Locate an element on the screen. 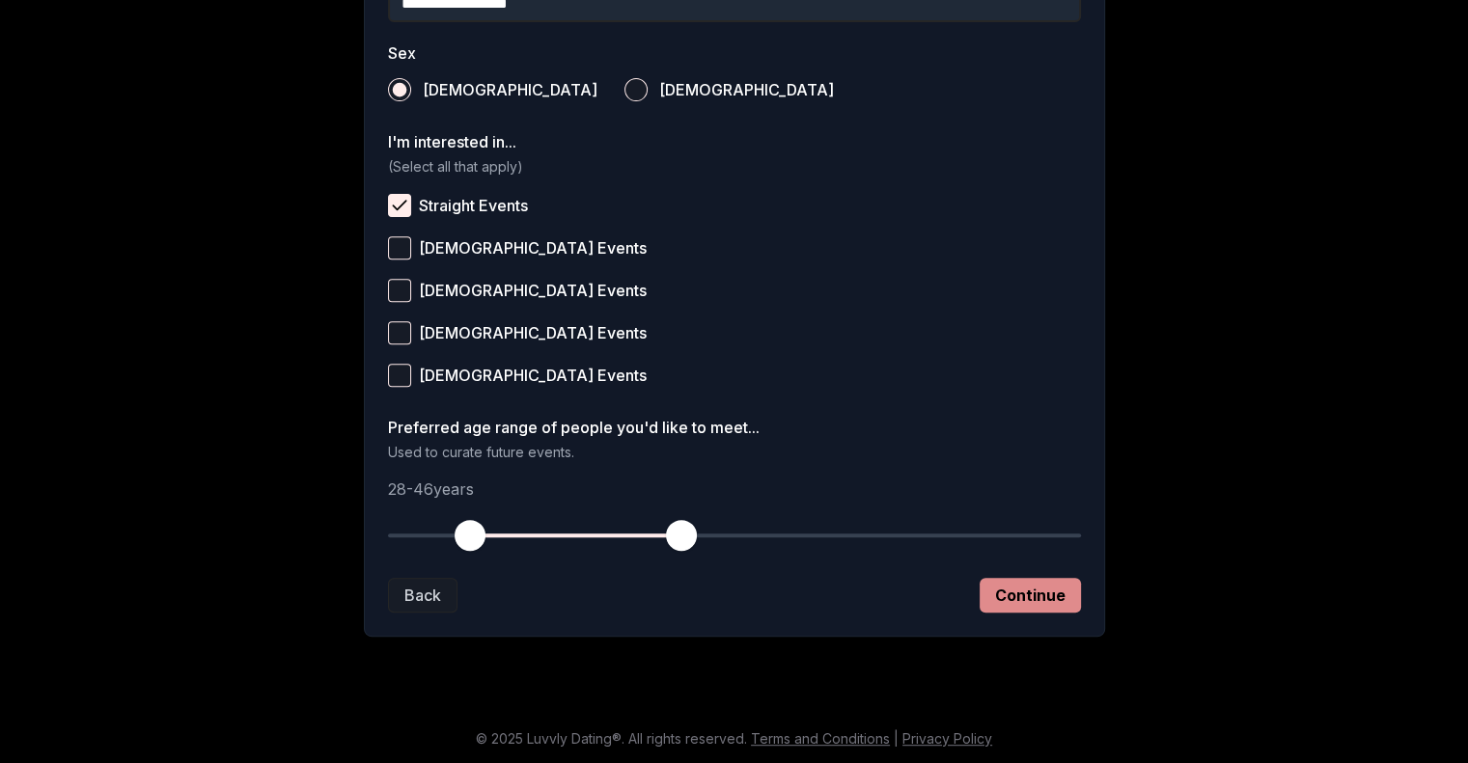  label: Preferred age range of people you'd like to meet... is located at coordinates (734, 428).